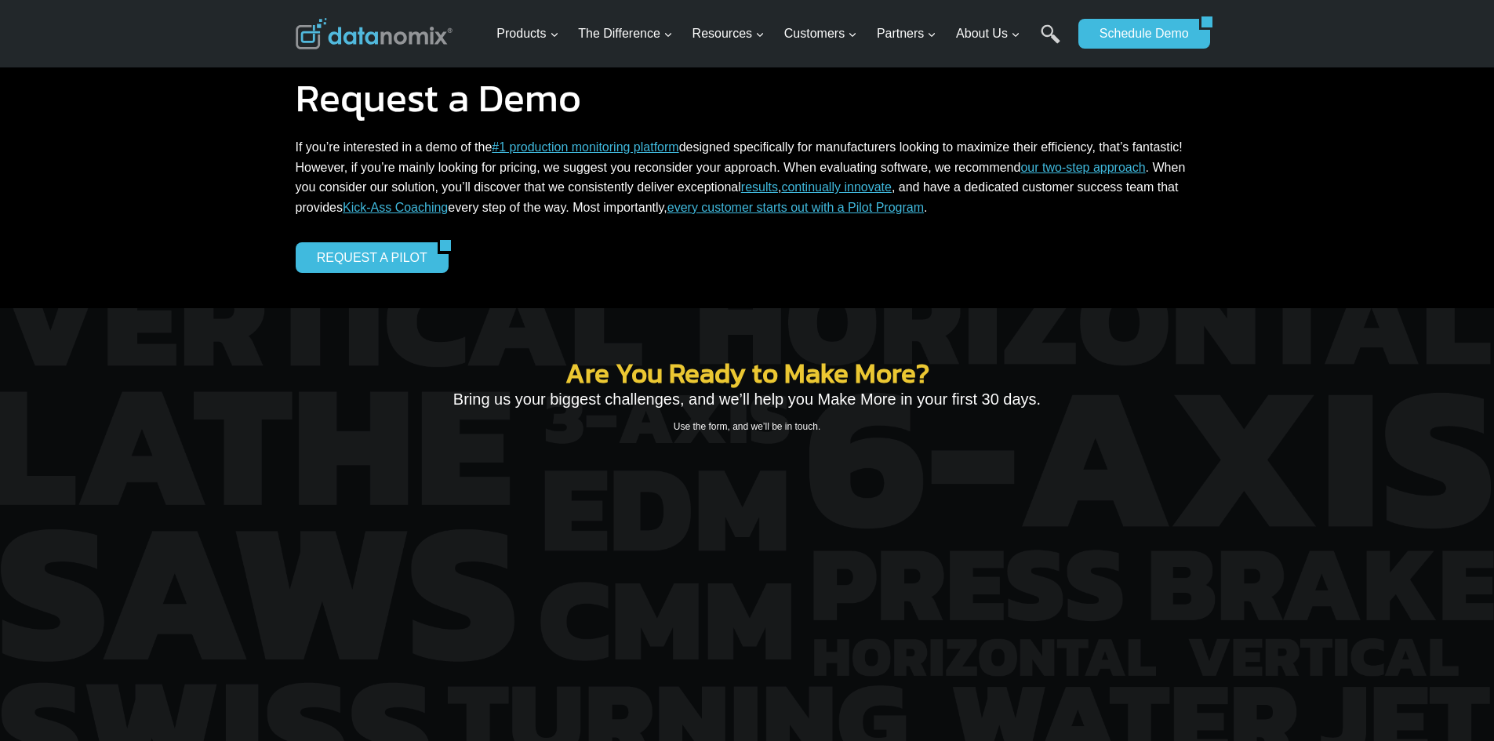 Image resolution: width=1494 pixels, height=741 pixels. I want to click on p: Use the form, and we’ll be in touch., so click(748, 427).